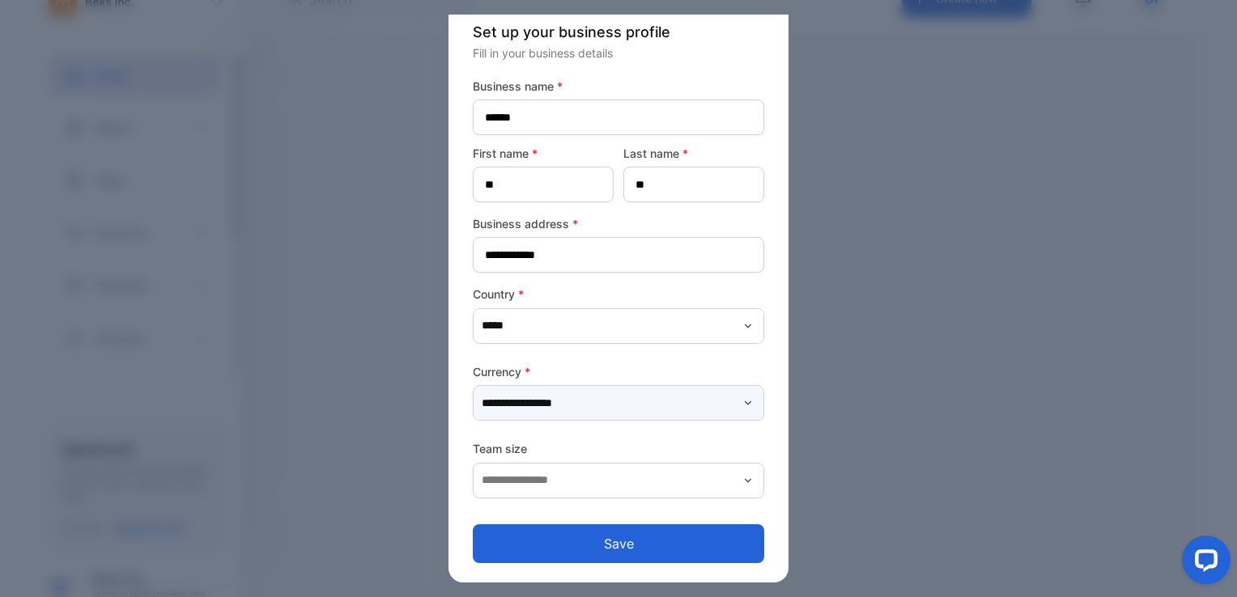 This screenshot has height=597, width=1237. I want to click on p: Set up your business profile, so click(619, 32).